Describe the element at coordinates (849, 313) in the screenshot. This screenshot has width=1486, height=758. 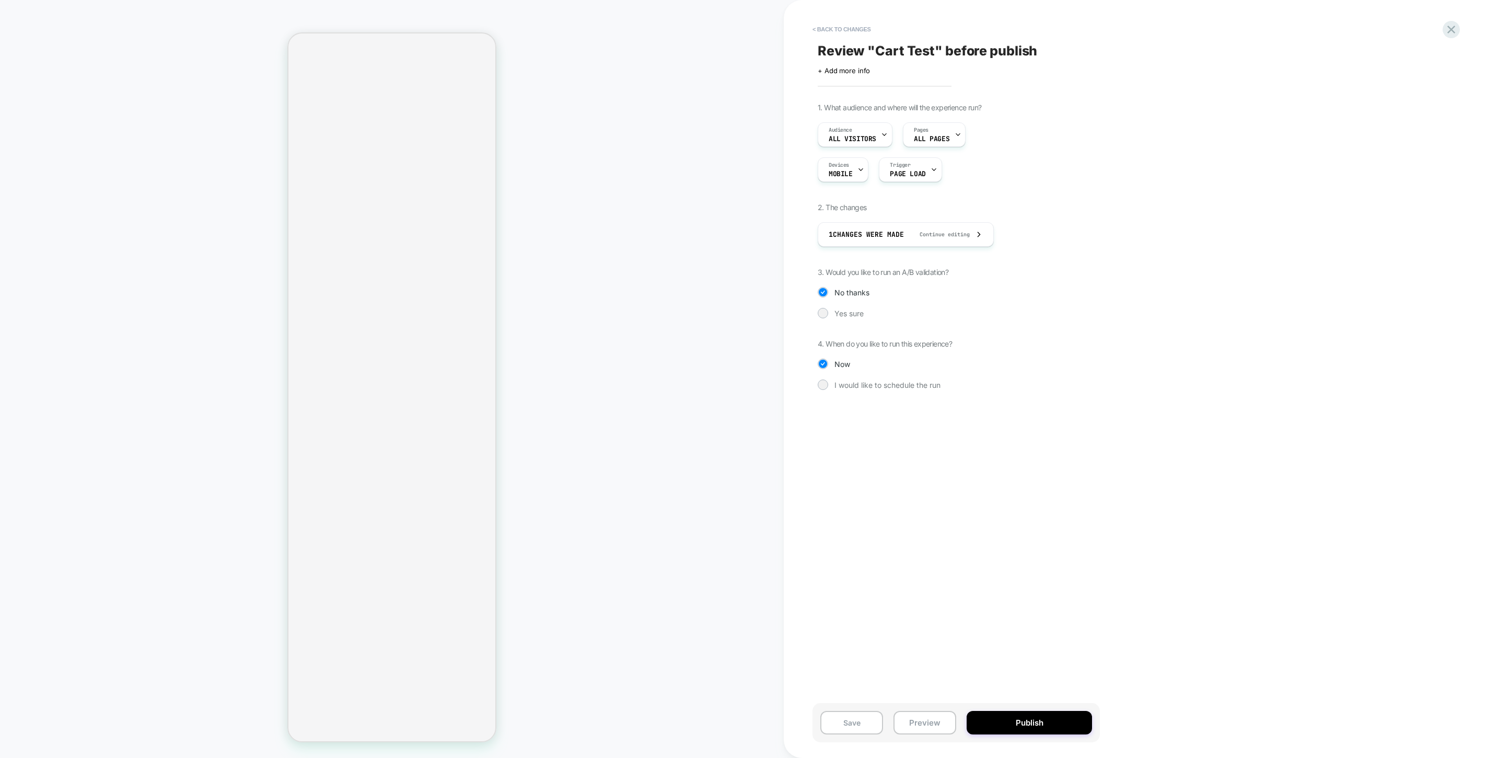
I see `span: Yes sure` at that location.